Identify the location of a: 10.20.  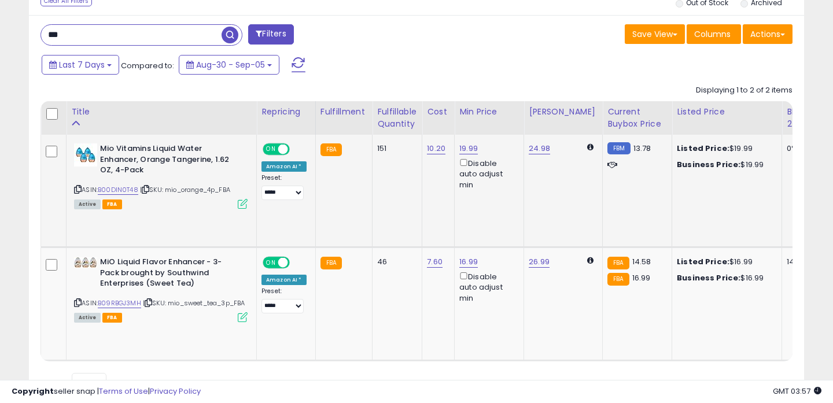
(436, 149).